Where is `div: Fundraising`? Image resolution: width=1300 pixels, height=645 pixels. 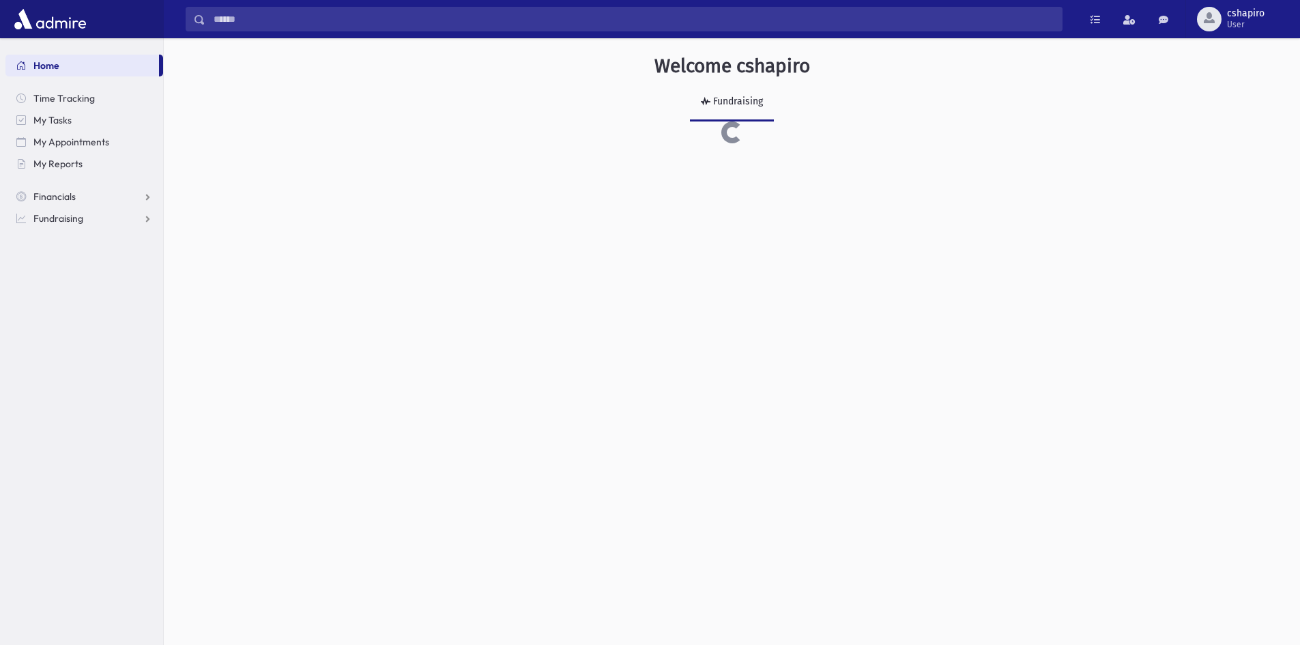
div: Fundraising is located at coordinates (736, 101).